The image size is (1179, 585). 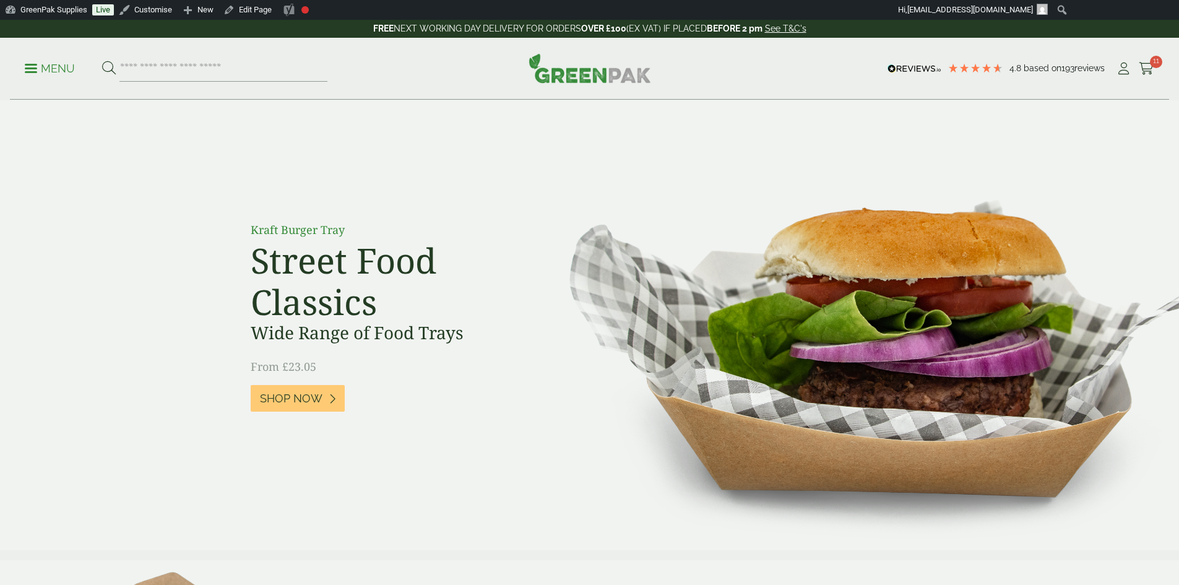 What do you see at coordinates (1124, 69) in the screenshot?
I see `i: My Account` at bounding box center [1124, 69].